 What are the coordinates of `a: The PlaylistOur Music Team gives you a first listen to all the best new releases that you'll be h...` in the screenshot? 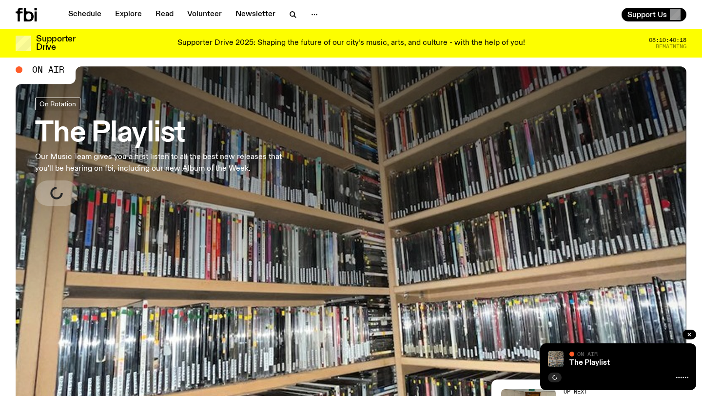 It's located at (160, 152).